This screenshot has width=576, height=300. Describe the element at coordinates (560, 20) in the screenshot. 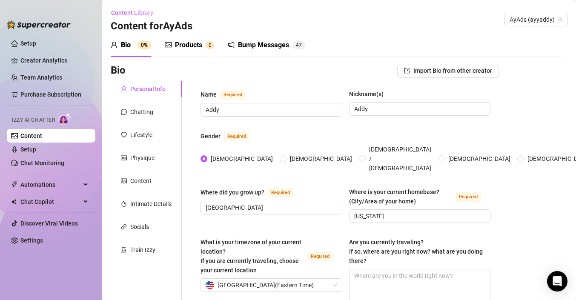

I see `span: team` at that location.